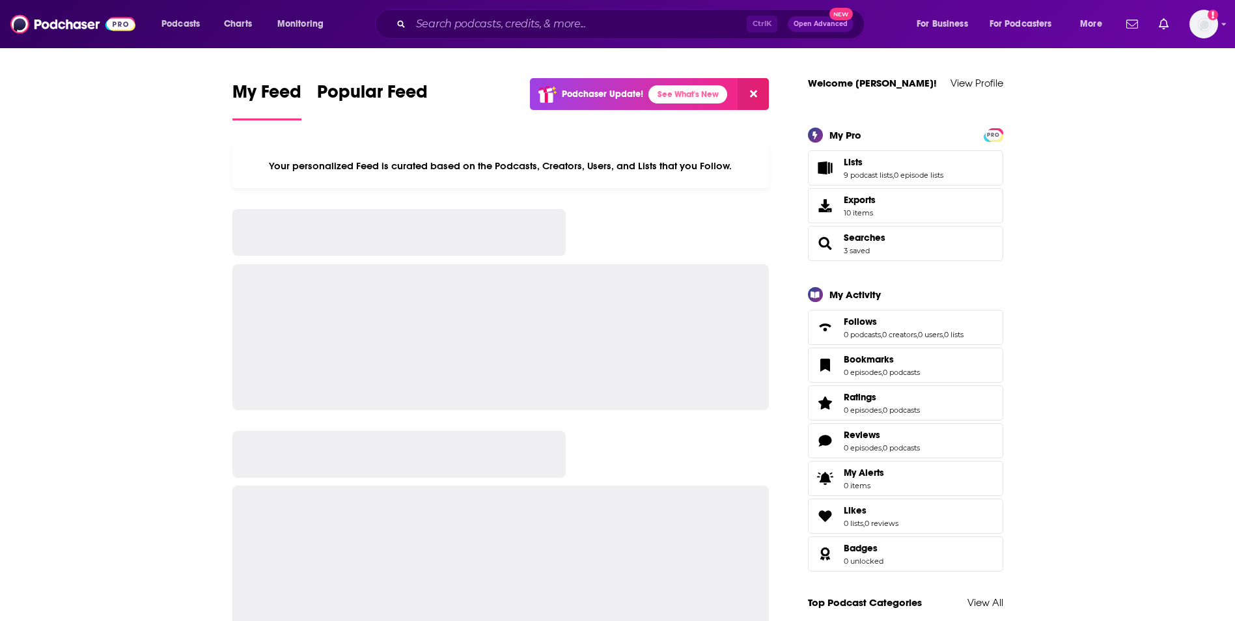 The width and height of the screenshot is (1235, 621). What do you see at coordinates (906, 365) in the screenshot?
I see `span: Bookmarks` at bounding box center [906, 365].